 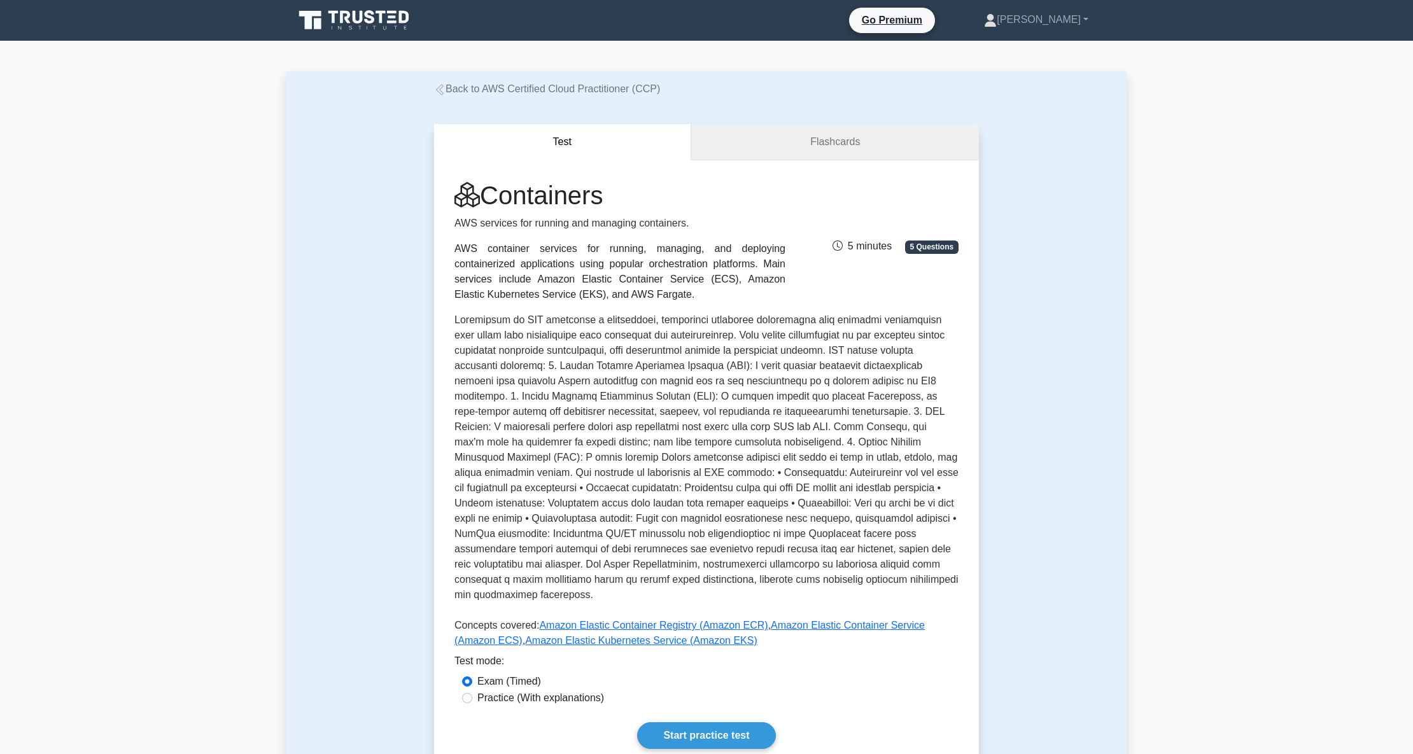 What do you see at coordinates (562, 142) in the screenshot?
I see `button: Test` at bounding box center [562, 142].